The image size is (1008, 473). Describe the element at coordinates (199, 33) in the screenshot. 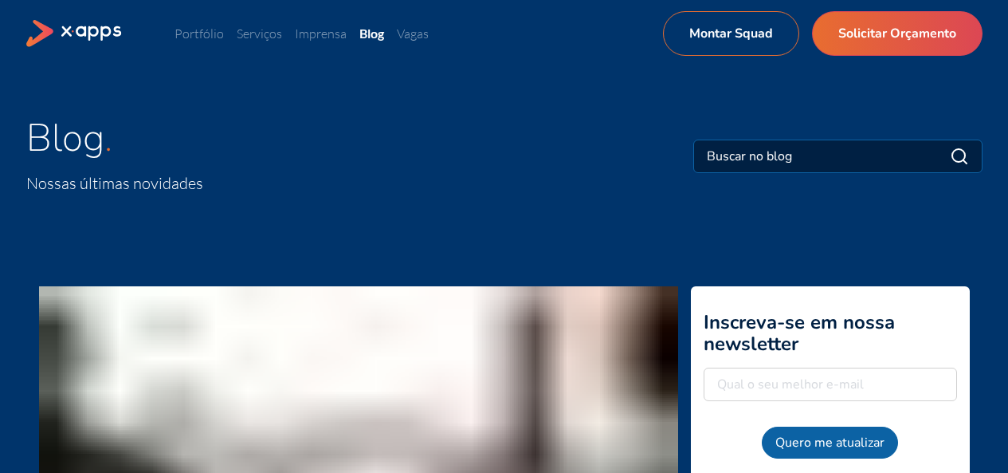

I see `a: Portfólio` at that location.